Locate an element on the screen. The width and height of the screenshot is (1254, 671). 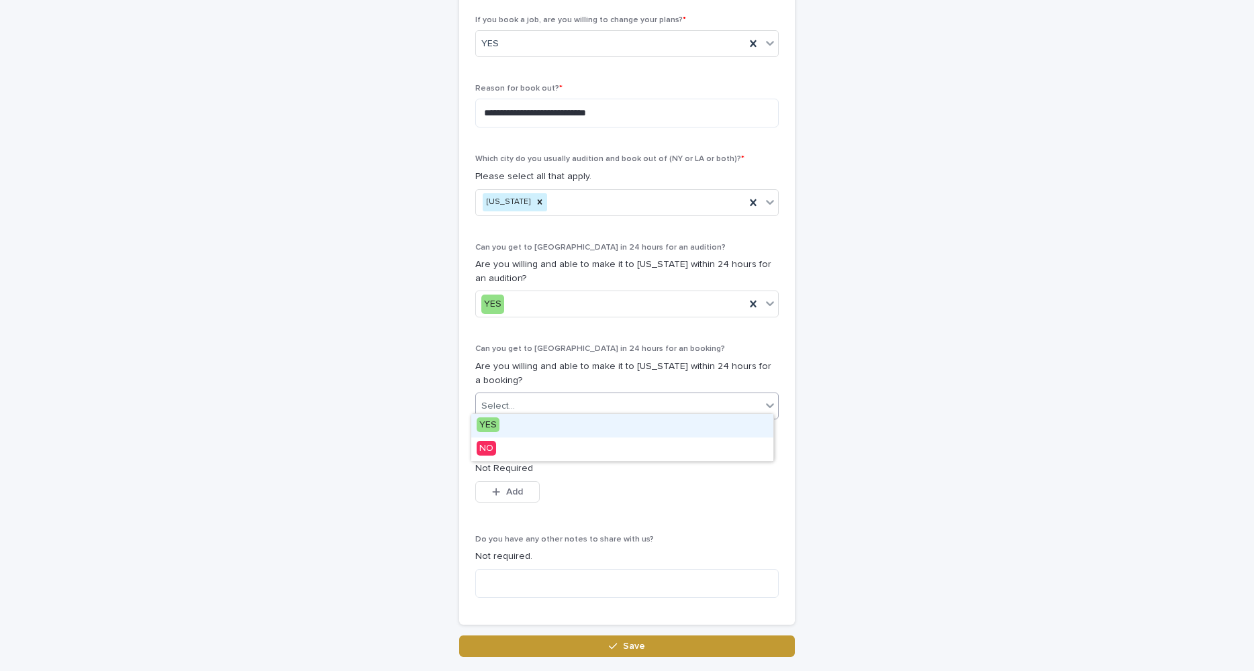
p: Please select all that apply. is located at coordinates (627, 177).